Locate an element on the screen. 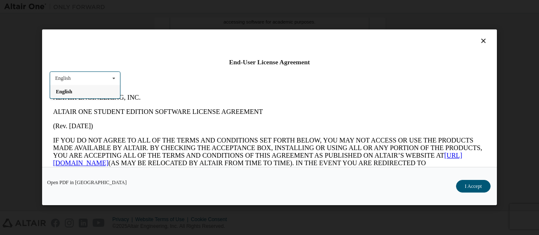 Image resolution: width=539 pixels, height=235 pixels. div: End-User License Agreement is located at coordinates (269, 62).